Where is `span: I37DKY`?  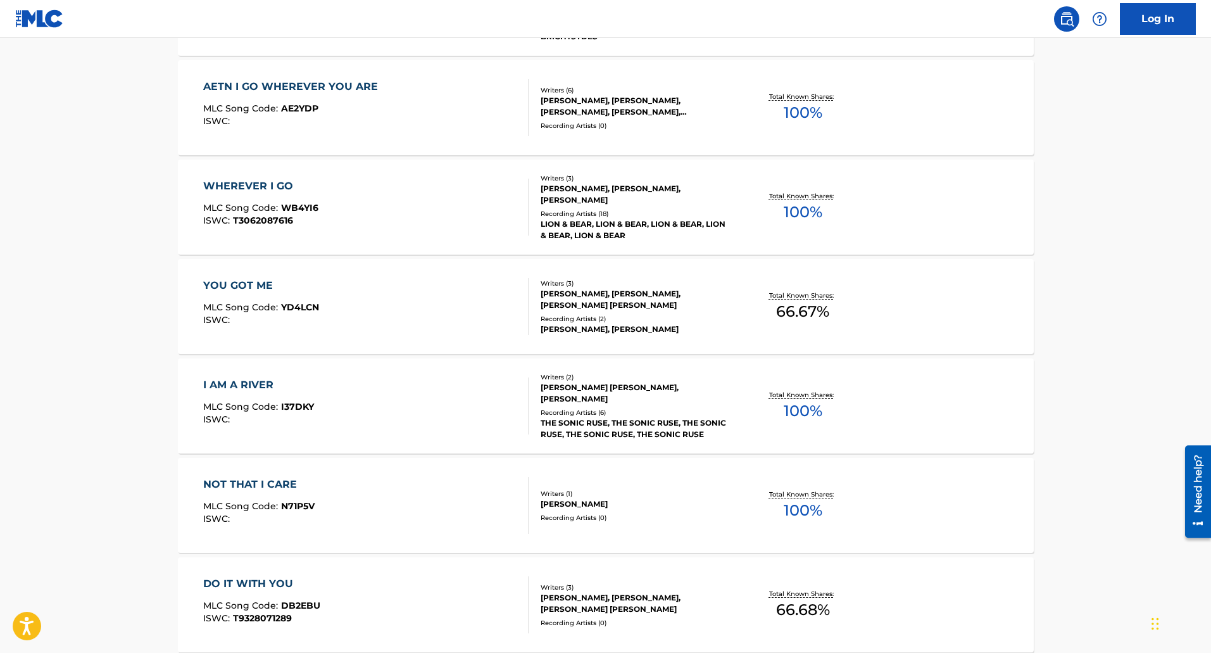
span: I37DKY is located at coordinates (298, 407).